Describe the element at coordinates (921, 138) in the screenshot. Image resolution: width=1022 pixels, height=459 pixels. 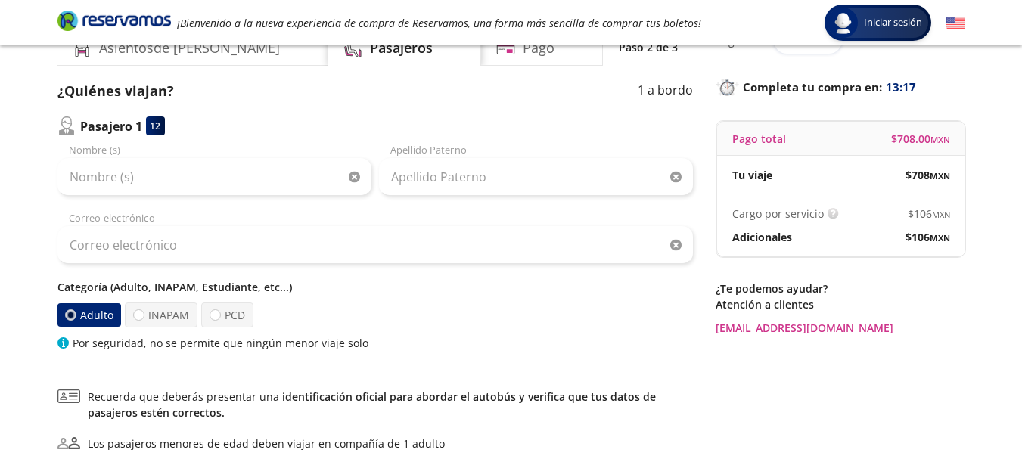
I see `span: $ 708.00` at that location.